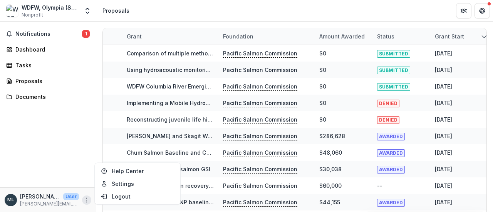  I want to click on button: Partners, so click(463, 11).